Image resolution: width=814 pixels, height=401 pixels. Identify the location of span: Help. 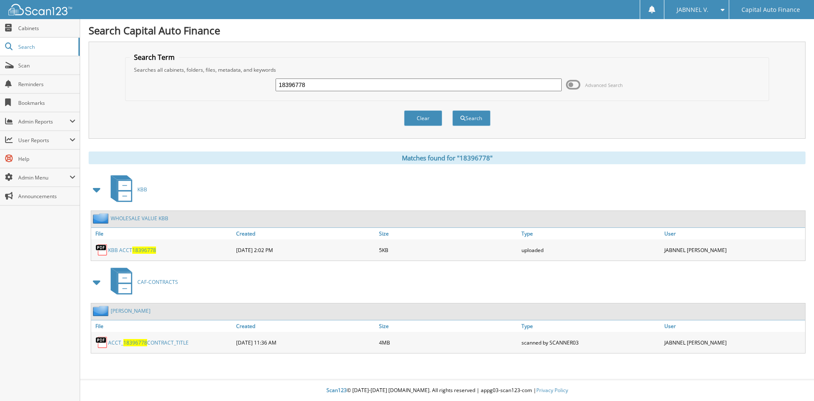
(47, 159).